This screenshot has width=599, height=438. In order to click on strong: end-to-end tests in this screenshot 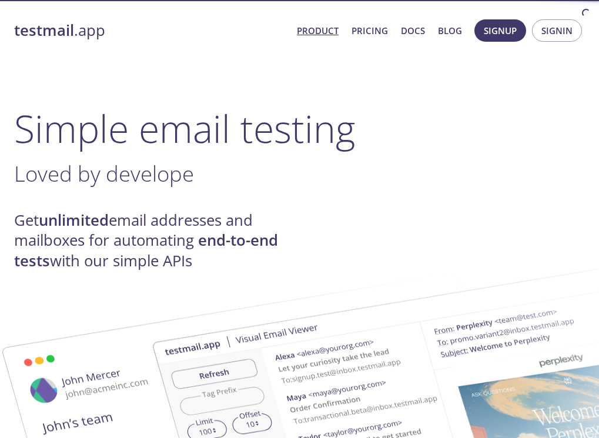, I will do `click(146, 250)`.